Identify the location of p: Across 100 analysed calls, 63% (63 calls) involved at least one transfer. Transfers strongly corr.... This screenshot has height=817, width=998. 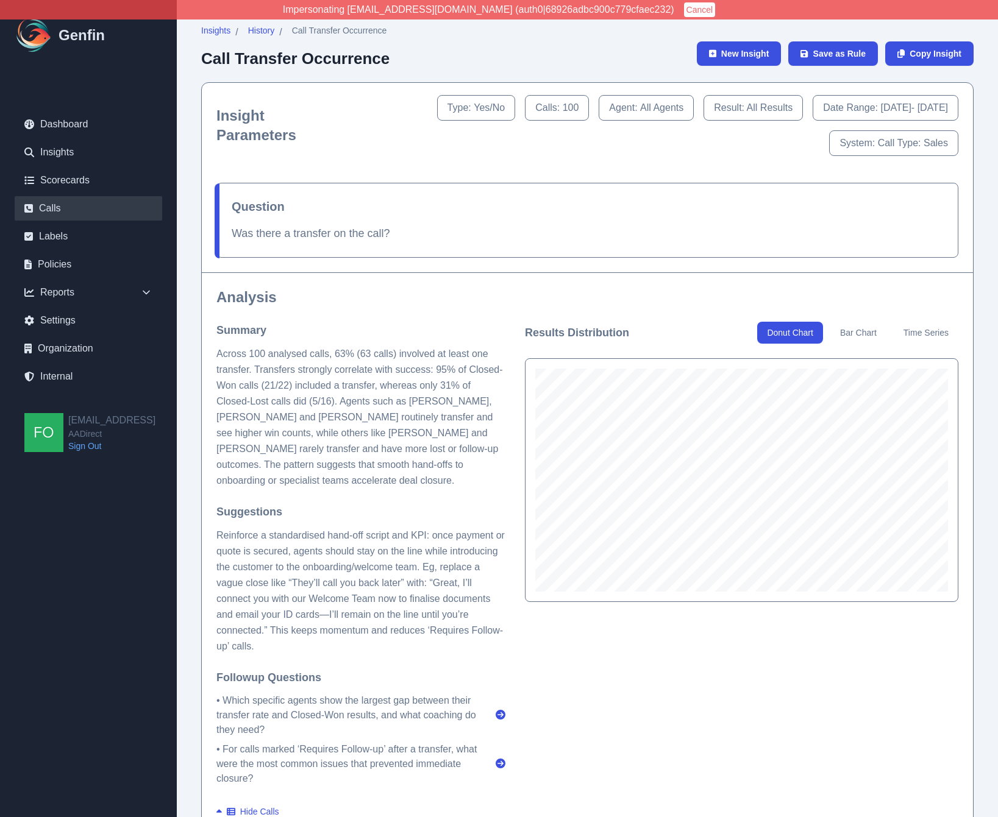
(361, 418).